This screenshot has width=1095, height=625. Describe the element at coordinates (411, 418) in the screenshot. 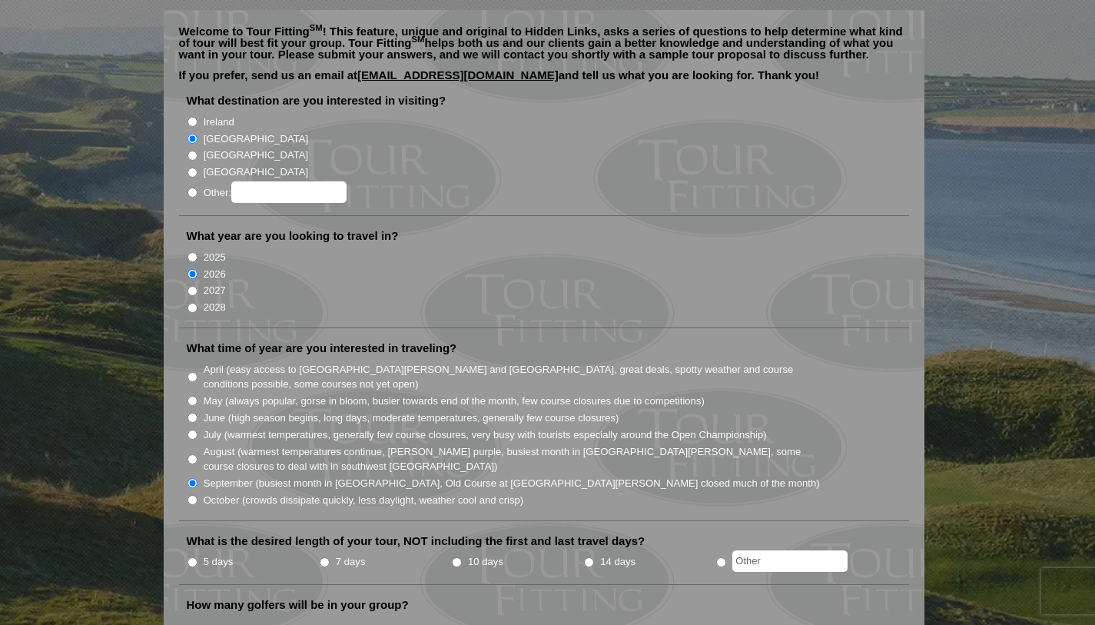

I see `label: June (high season begins, long days, moderate temperatures, generally few course closures)` at that location.